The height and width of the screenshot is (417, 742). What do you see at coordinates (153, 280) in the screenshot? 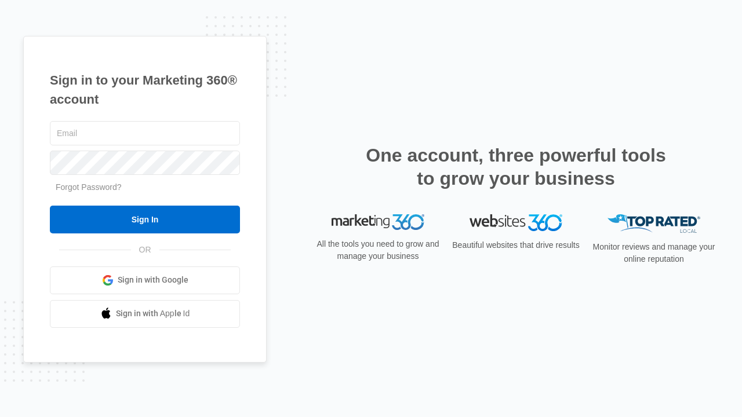
I see `span: Sign in with Google` at bounding box center [153, 280].